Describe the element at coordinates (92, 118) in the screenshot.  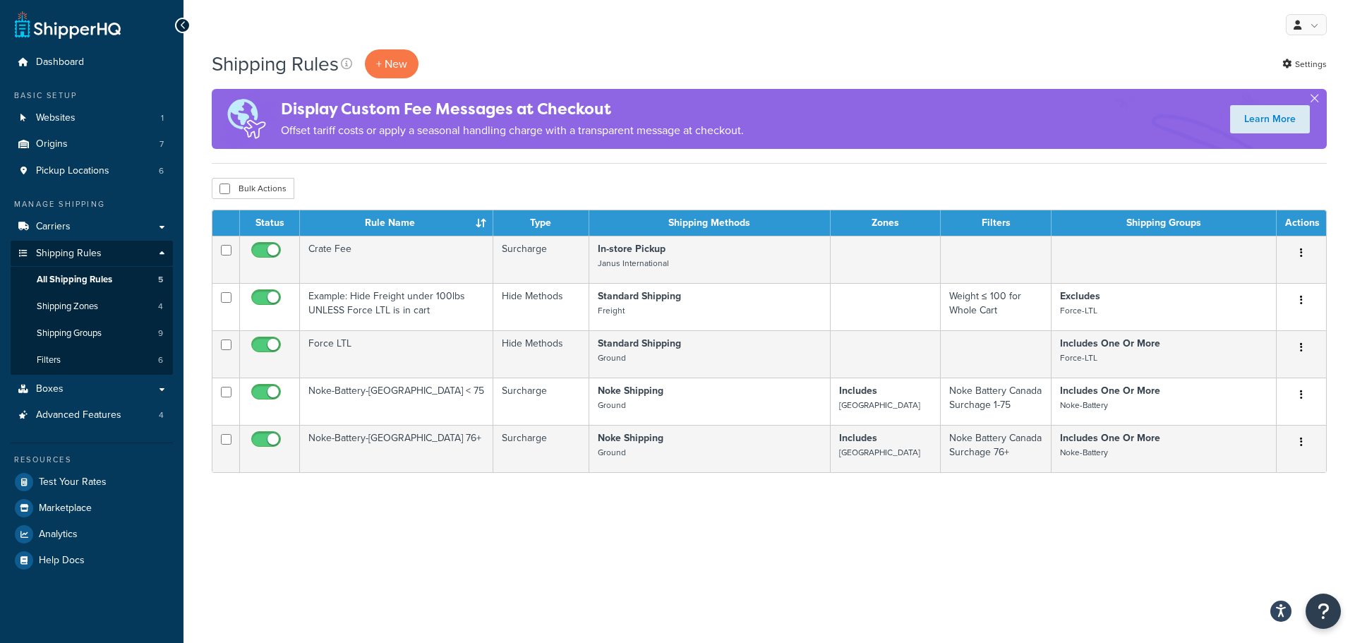
I see `li: Websites` at that location.